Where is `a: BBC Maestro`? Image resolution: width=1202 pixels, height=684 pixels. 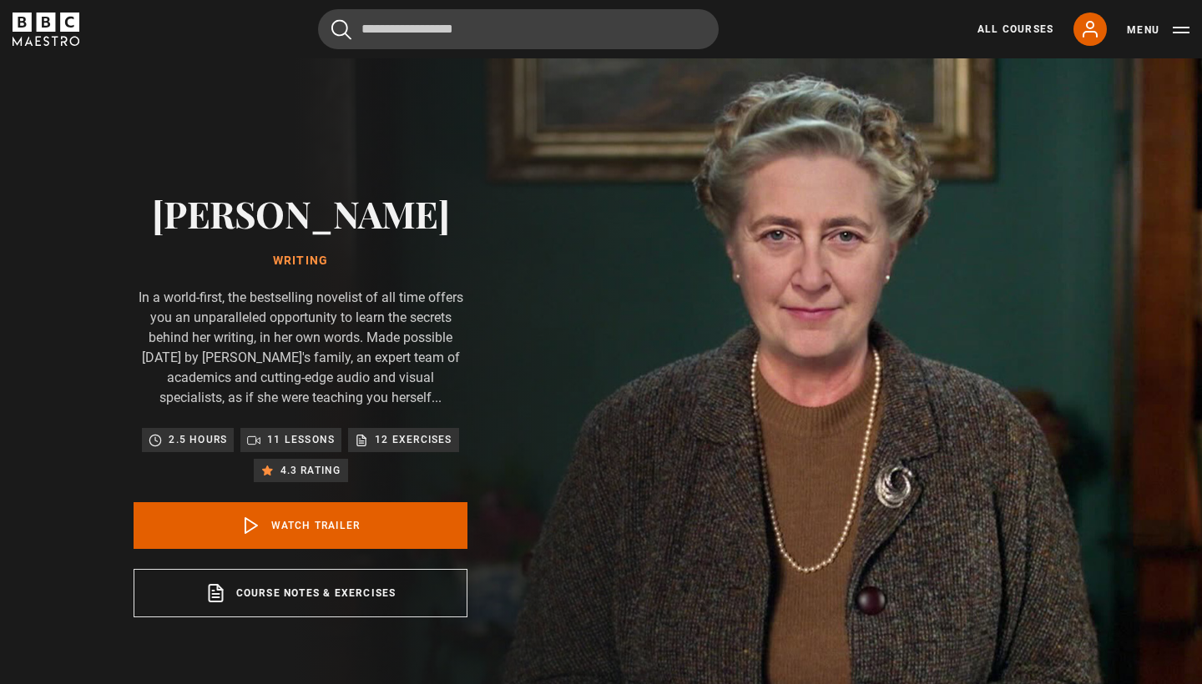 a: BBC Maestro is located at coordinates (46, 29).